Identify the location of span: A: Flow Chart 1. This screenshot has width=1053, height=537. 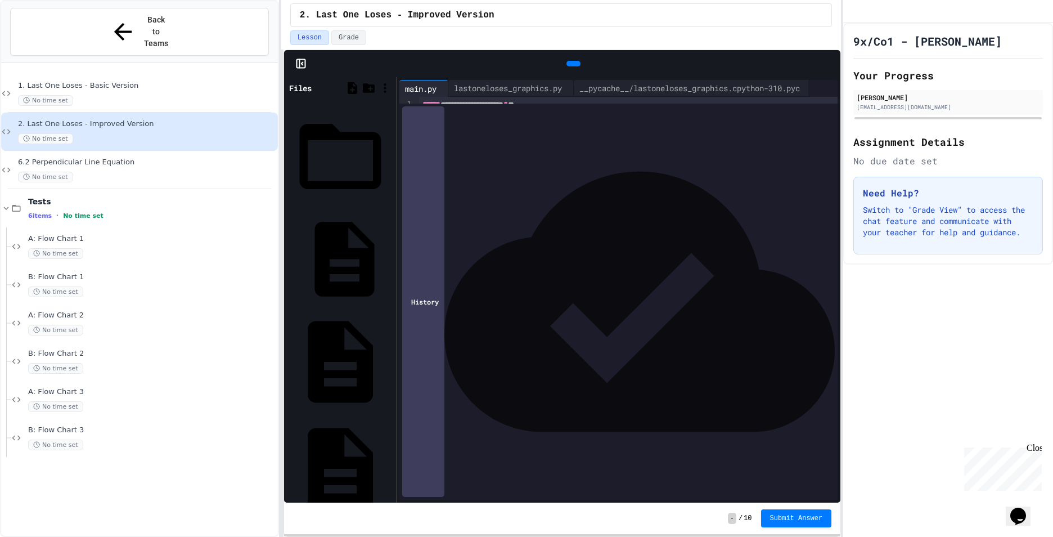
(152, 239).